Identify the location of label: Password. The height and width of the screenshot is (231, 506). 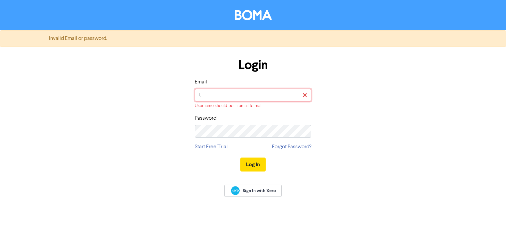
(205, 119).